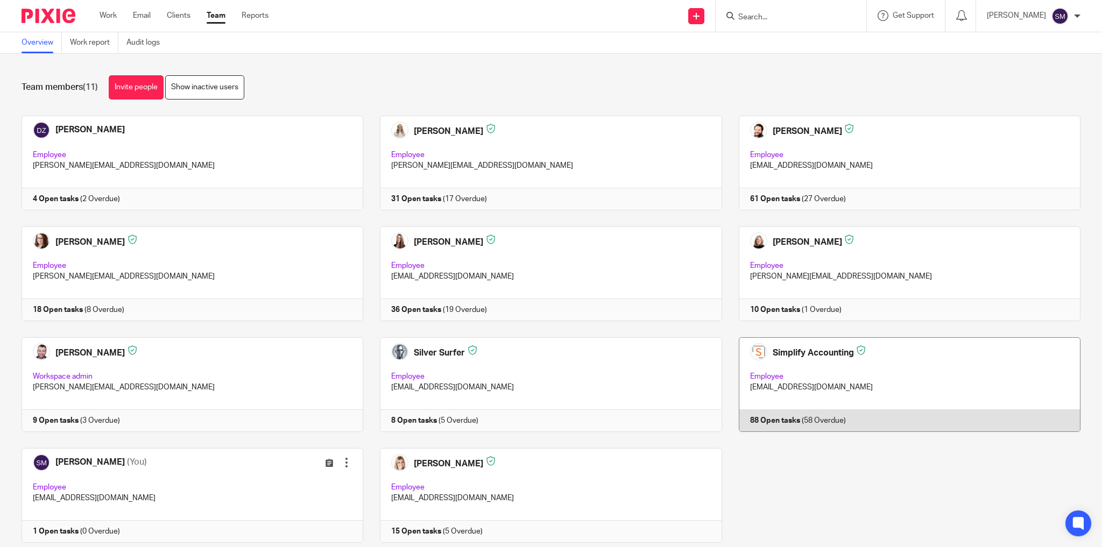 This screenshot has height=547, width=1102. Describe the element at coordinates (48, 16) in the screenshot. I see `img: Pixie` at that location.